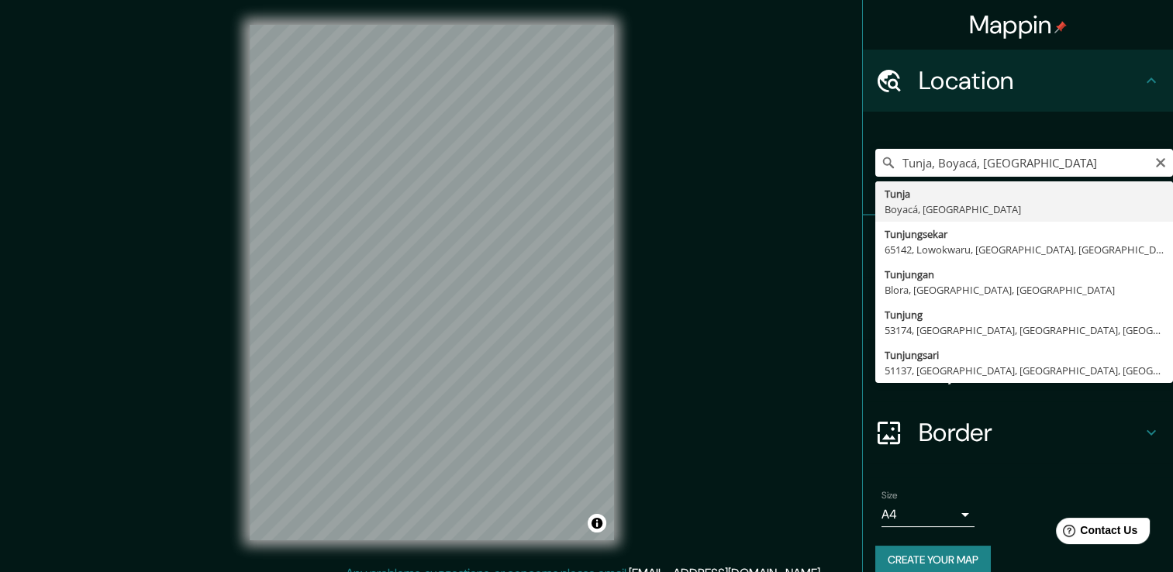 This screenshot has height=572, width=1173. Describe the element at coordinates (1061, 27) in the screenshot. I see `img: pin-icon.png` at that location.